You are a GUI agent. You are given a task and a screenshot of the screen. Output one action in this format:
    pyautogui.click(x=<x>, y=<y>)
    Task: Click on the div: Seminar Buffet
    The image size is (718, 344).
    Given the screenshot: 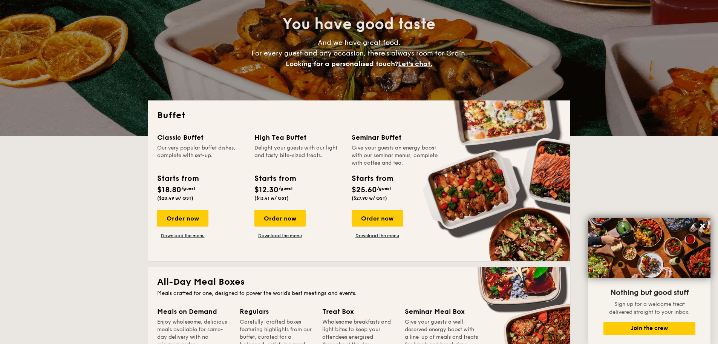 What is the action you would take?
    pyautogui.click(x=396, y=137)
    